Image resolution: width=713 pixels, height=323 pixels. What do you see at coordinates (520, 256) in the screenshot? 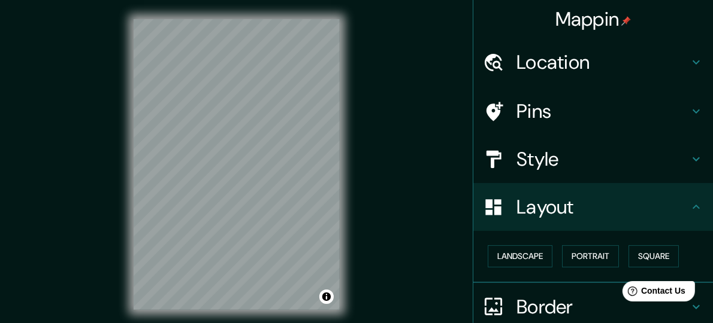
I see `button: Landscape` at bounding box center [520, 256].